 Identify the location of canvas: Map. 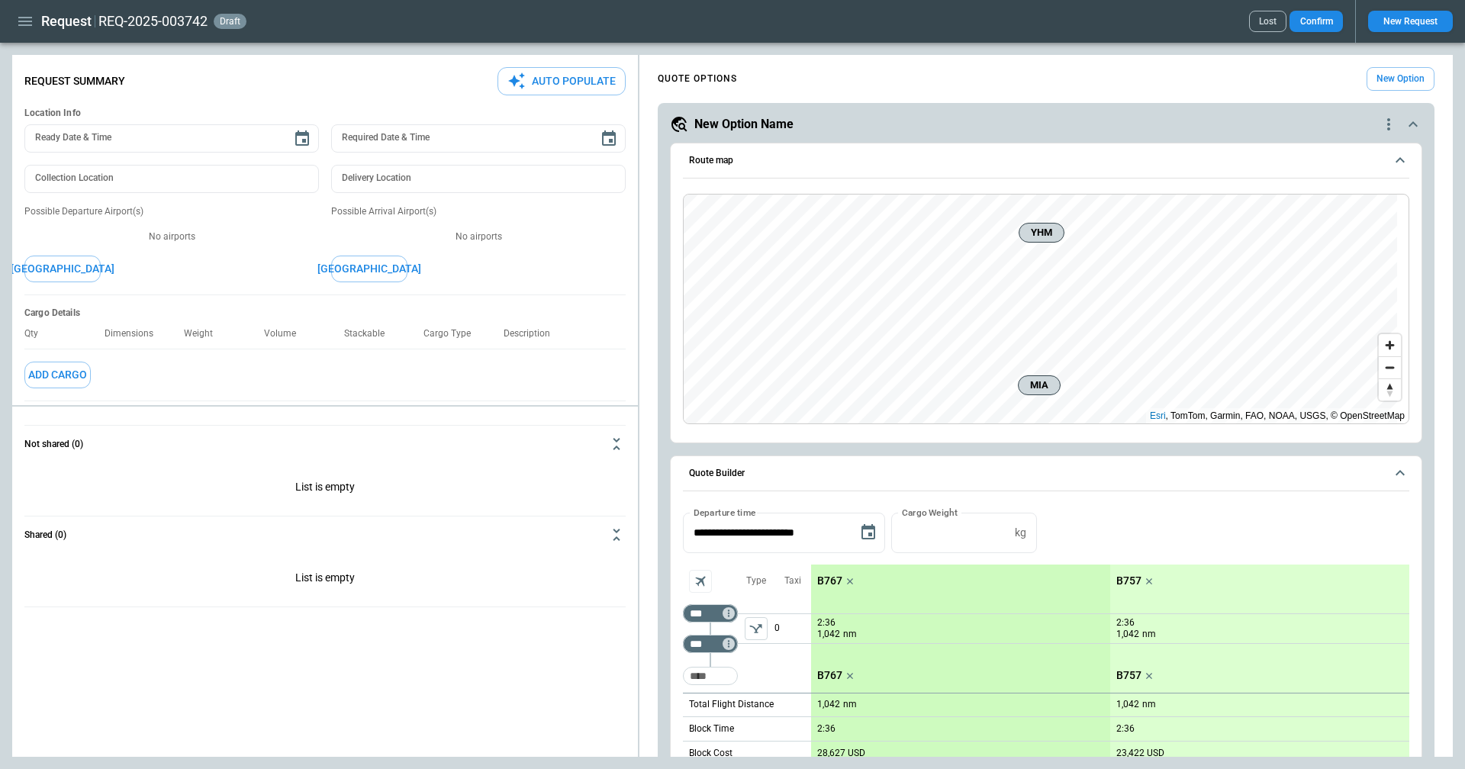
(1040, 309).